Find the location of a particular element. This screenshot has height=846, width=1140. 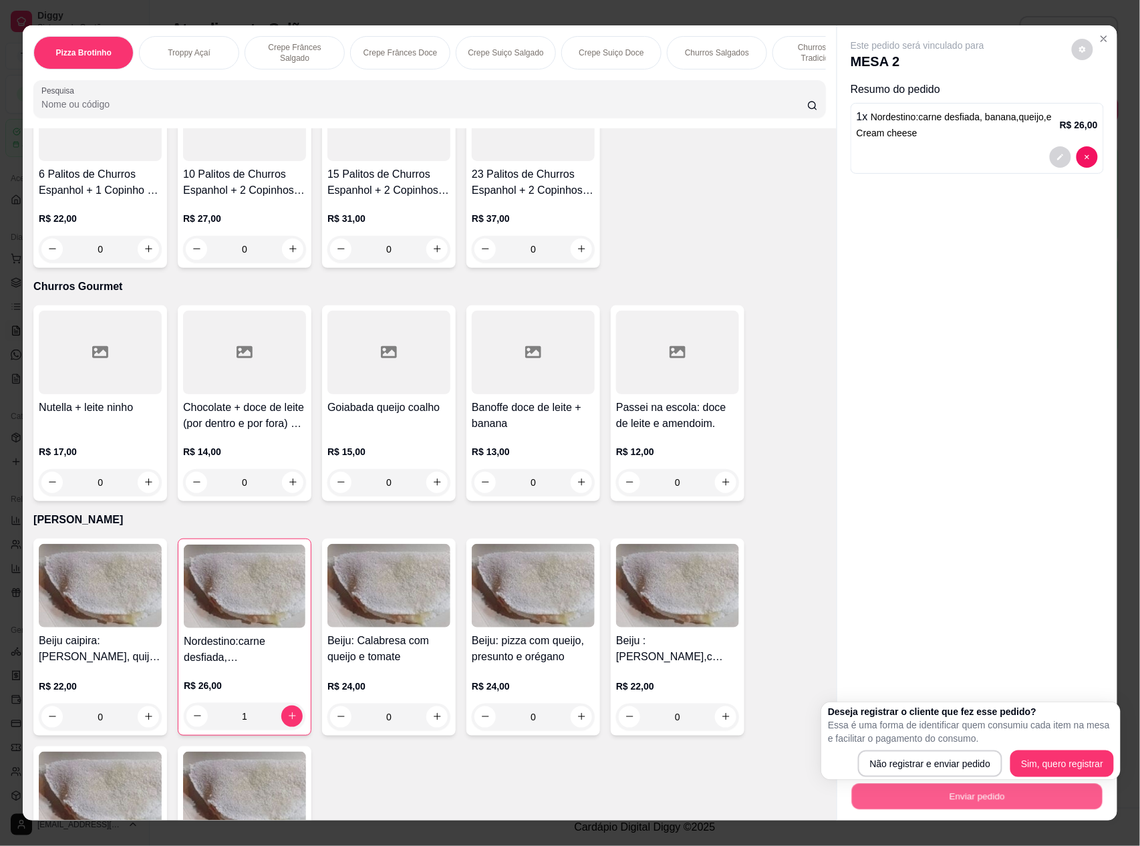

label: Pesquisa is located at coordinates (60, 90).